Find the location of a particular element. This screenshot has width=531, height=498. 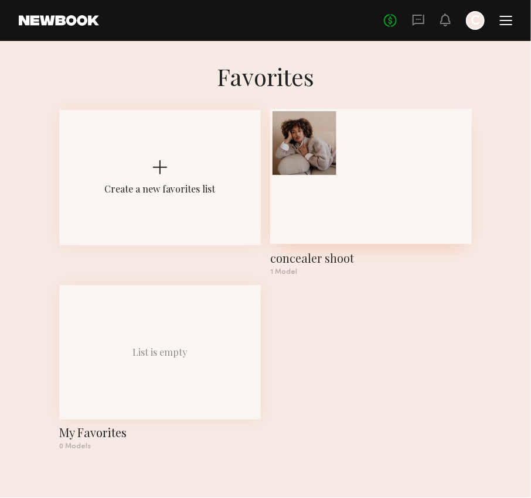

div: 0 Models is located at coordinates (160, 447).